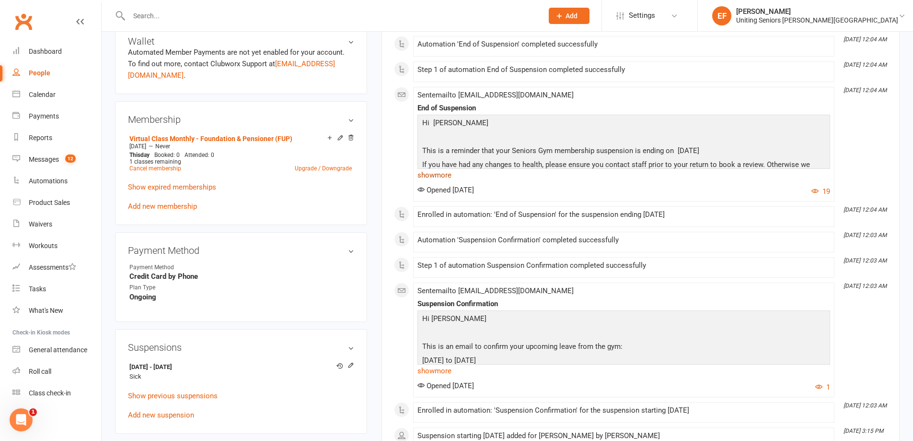 This screenshot has height=441, width=913. Describe the element at coordinates (161, 415) in the screenshot. I see `a: Add new suspension` at that location.